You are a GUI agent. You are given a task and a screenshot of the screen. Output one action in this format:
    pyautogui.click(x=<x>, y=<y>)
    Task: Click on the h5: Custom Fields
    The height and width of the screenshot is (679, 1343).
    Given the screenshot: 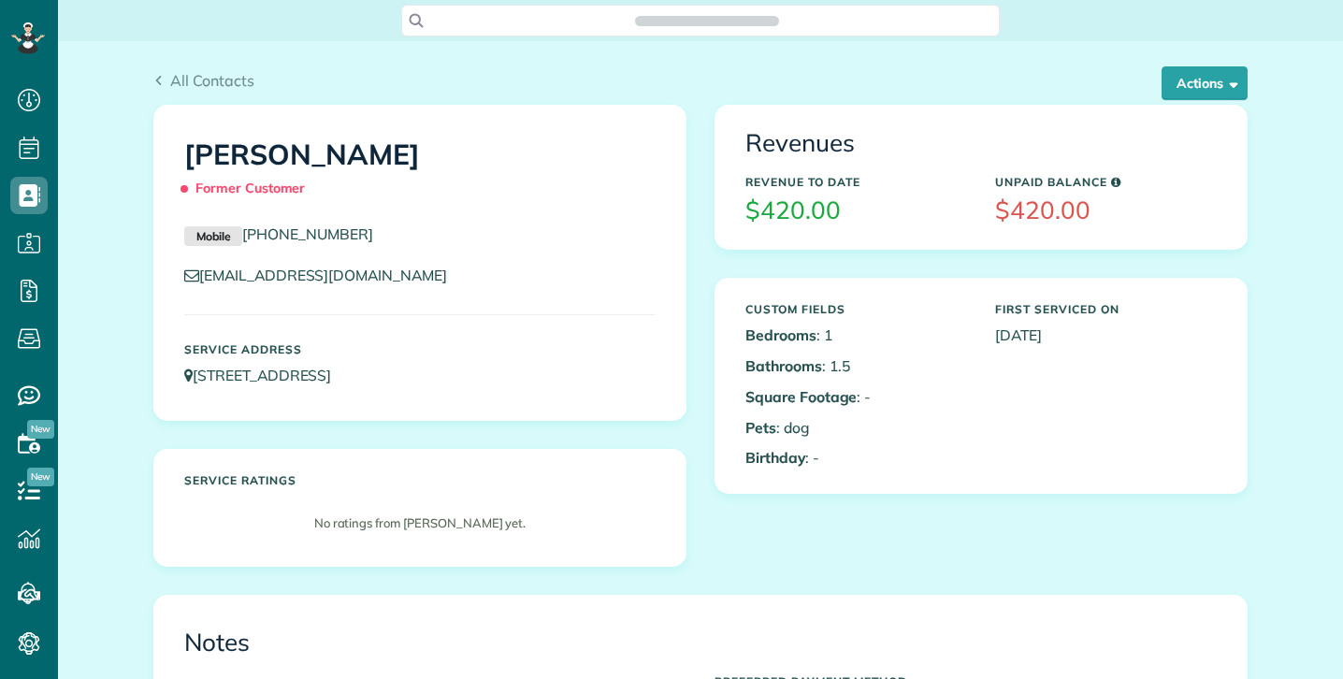 What is the action you would take?
    pyautogui.click(x=856, y=309)
    